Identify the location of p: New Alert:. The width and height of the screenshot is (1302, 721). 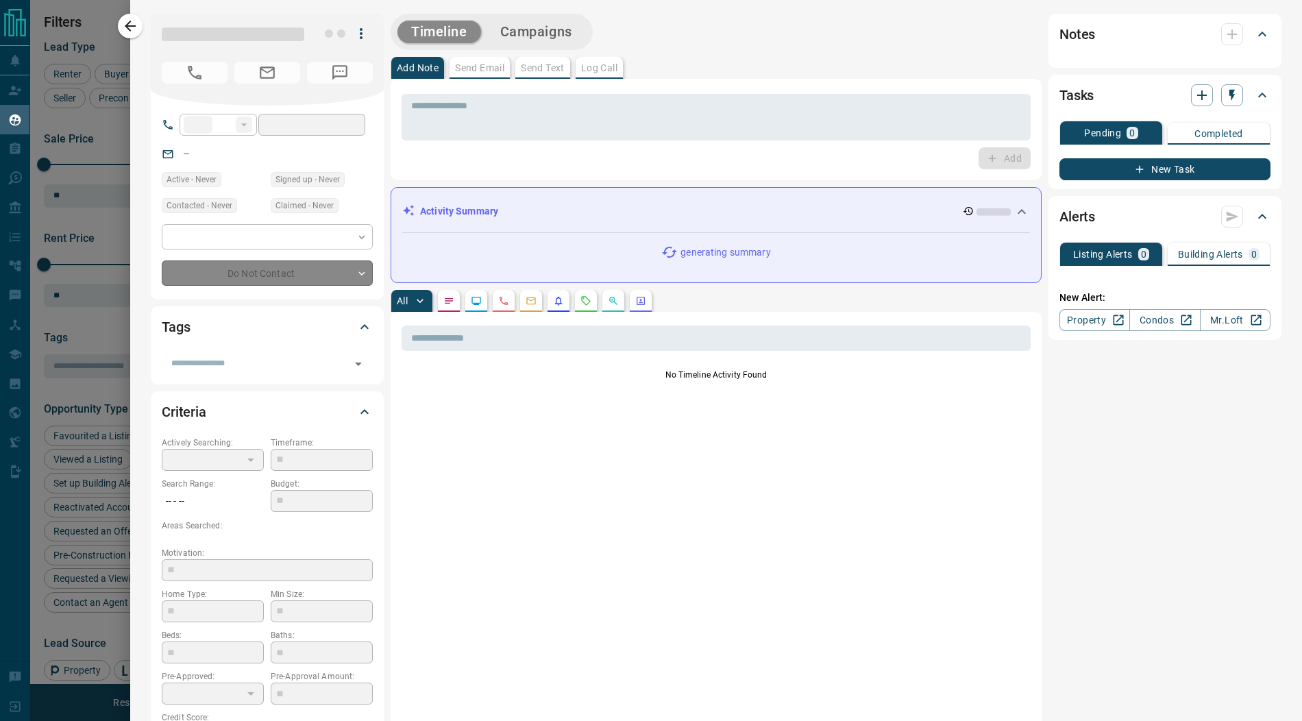
(1165, 297).